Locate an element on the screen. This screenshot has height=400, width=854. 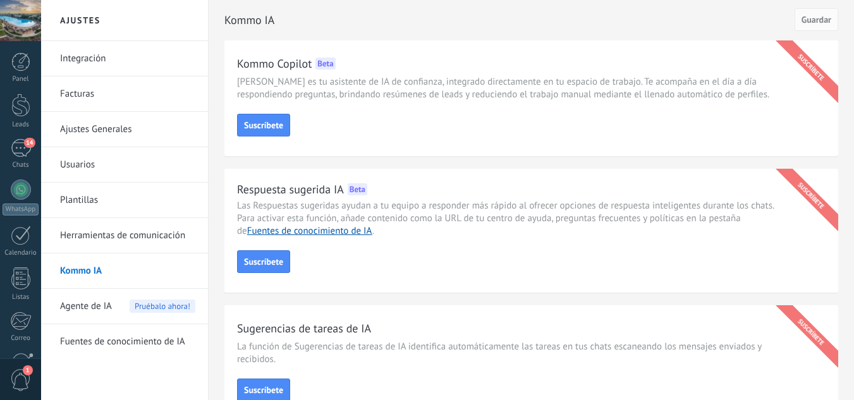
h2: Sugerencias de tareas de IA is located at coordinates (304, 328).